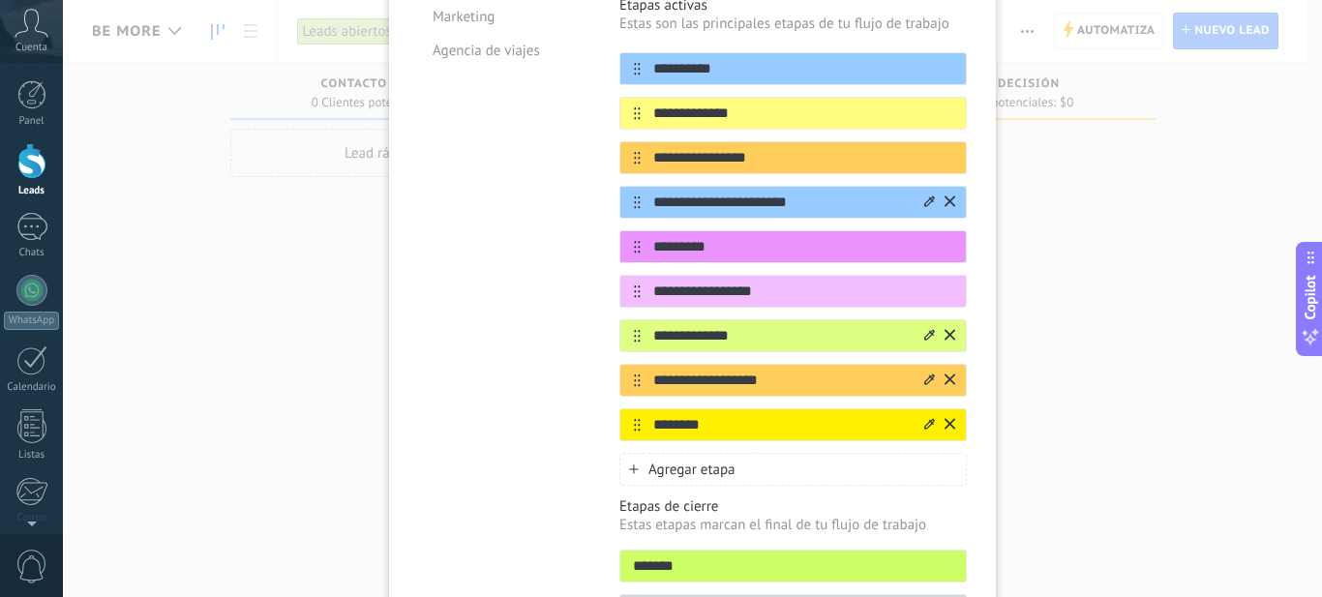  I want to click on div: Panel, so click(32, 121).